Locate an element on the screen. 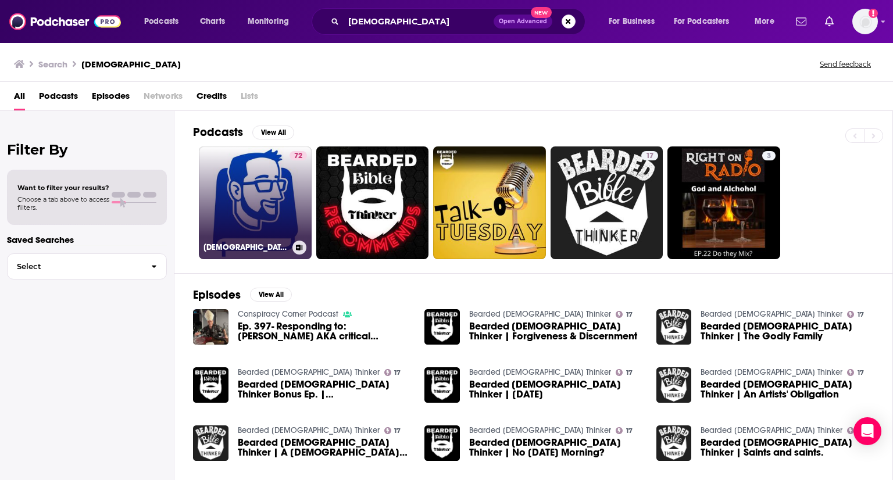 This screenshot has height=480, width=893. img: Bearded Bible Thinker | Reformation Day 2022 is located at coordinates (442, 385).